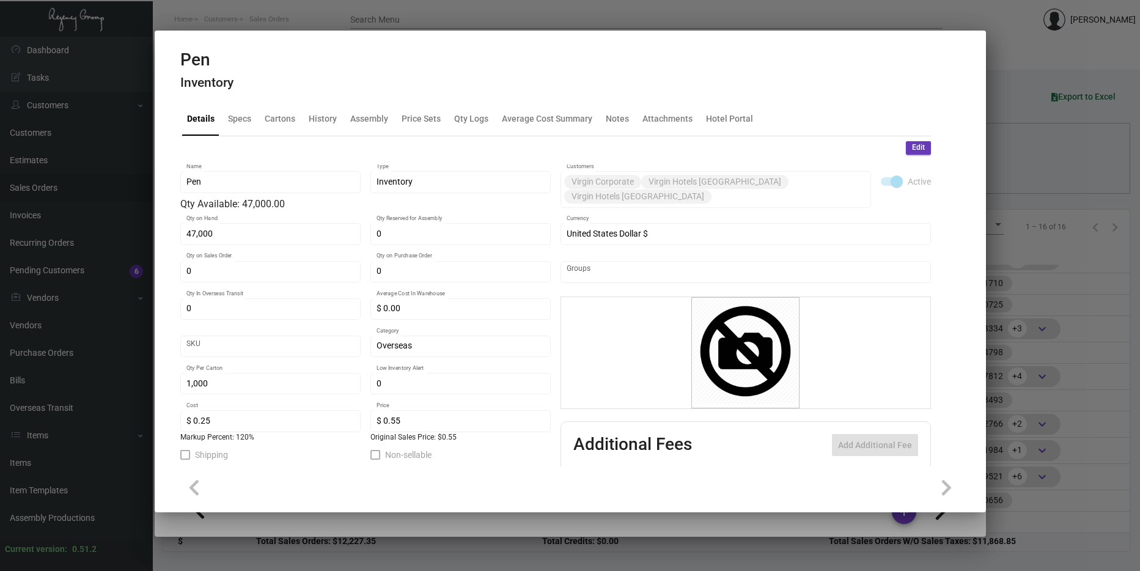 This screenshot has height=571, width=1140. I want to click on span: Edit, so click(918, 147).